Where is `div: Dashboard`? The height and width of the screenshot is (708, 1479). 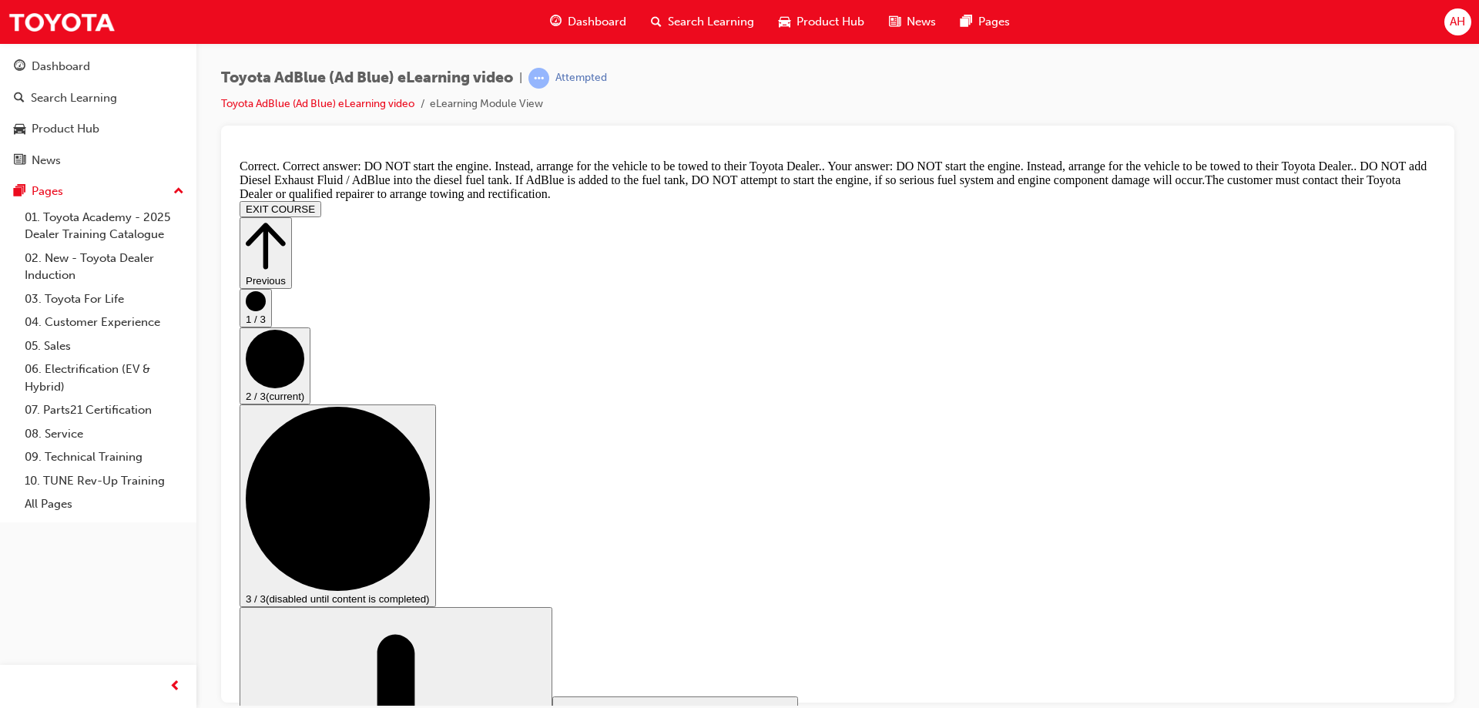 div: Dashboard is located at coordinates (61, 66).